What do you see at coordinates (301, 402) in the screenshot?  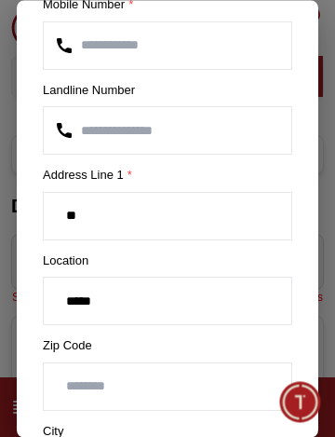 I see `div: Chat Widget` at bounding box center [301, 402].